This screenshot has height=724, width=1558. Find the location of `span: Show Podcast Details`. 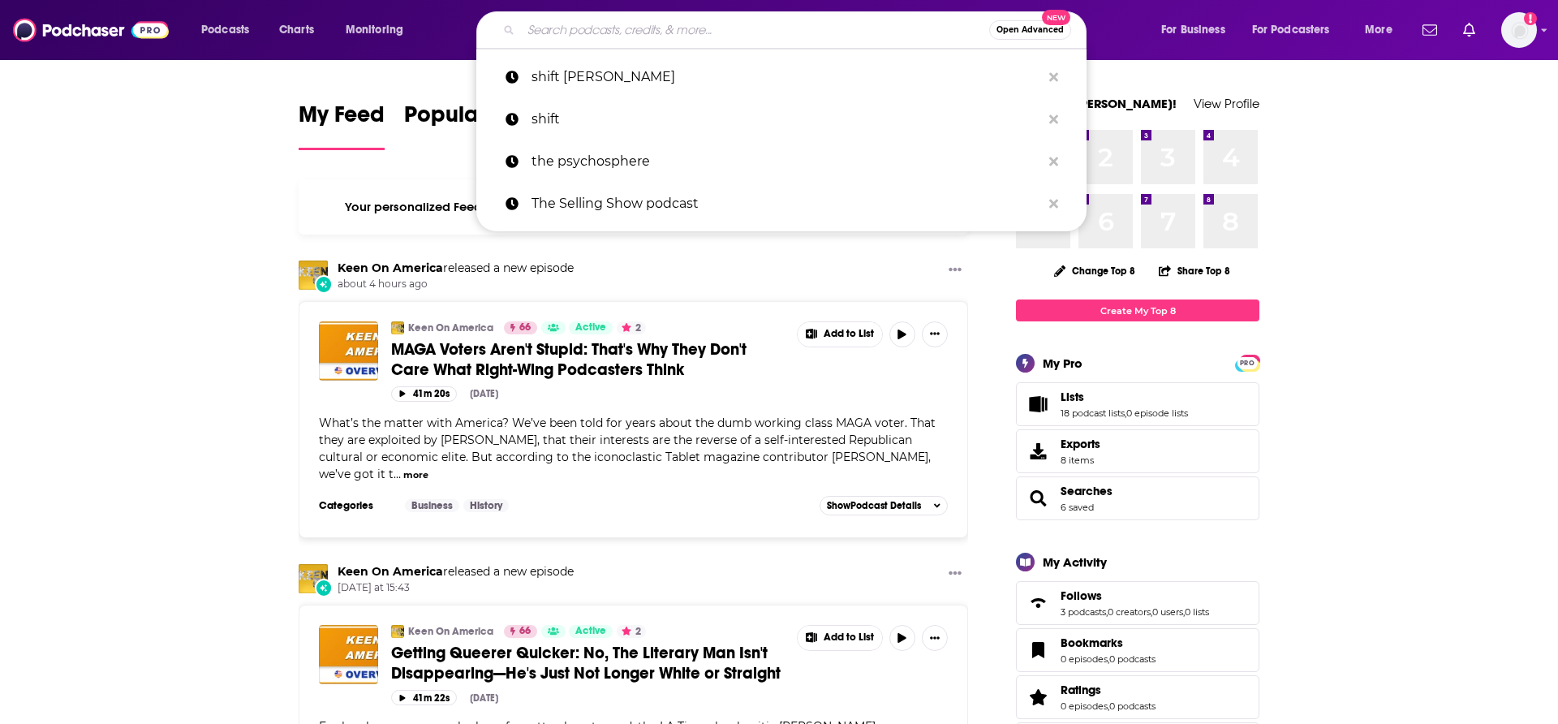

span: Show Podcast Details is located at coordinates (874, 506).